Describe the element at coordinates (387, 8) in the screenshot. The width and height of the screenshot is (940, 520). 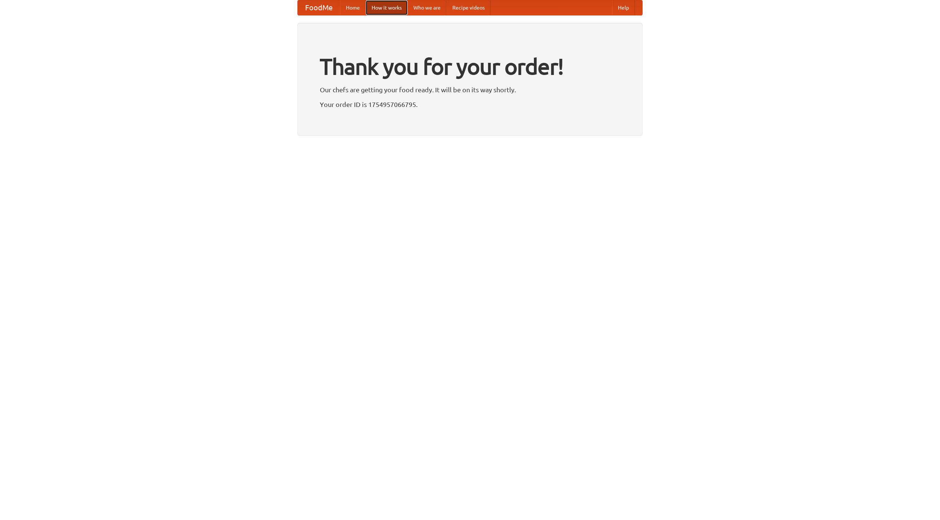
I see `a: How it works` at that location.